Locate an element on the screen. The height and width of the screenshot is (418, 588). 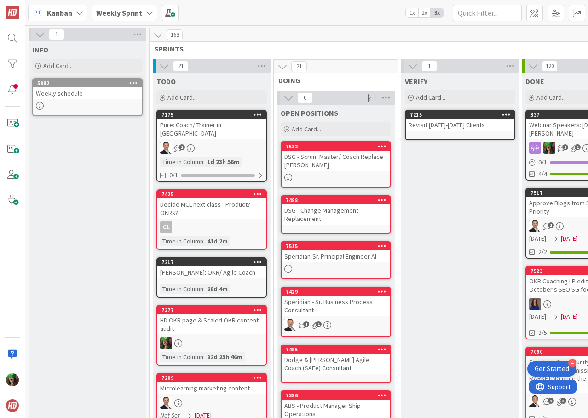
span: 163 is located at coordinates (175, 35).